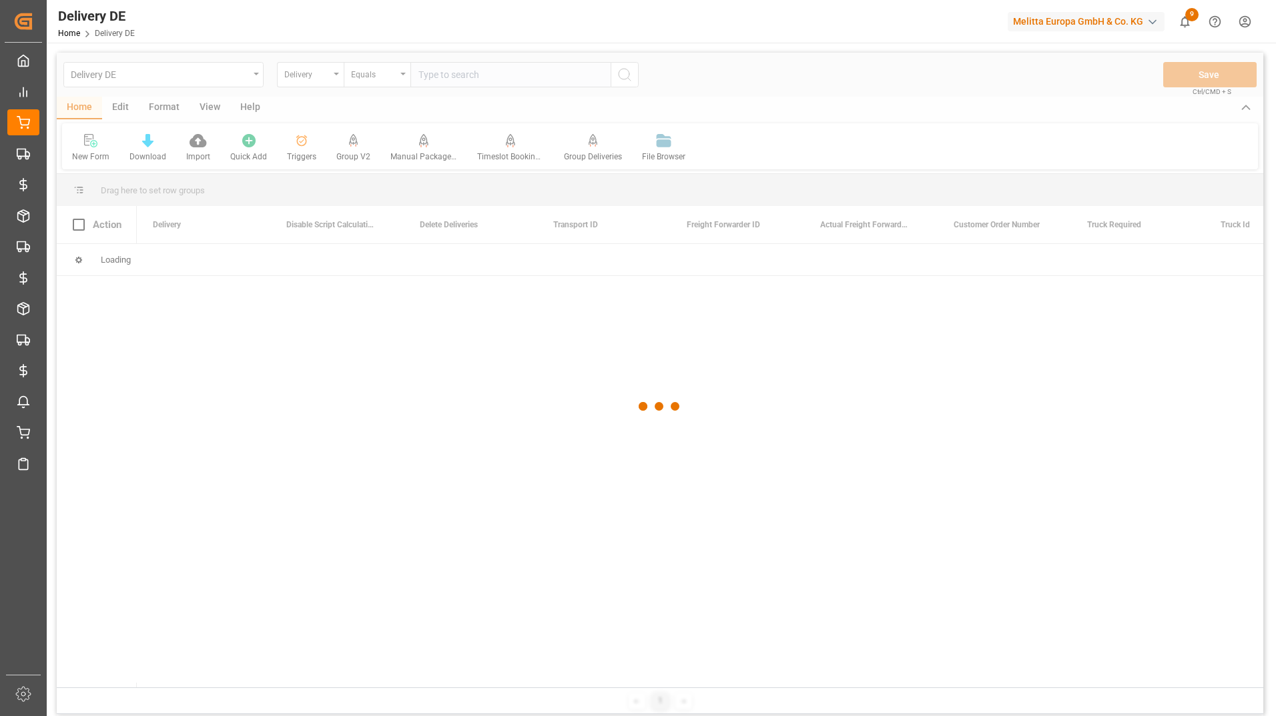 Image resolution: width=1276 pixels, height=716 pixels. What do you see at coordinates (69, 33) in the screenshot?
I see `a: Home` at bounding box center [69, 33].